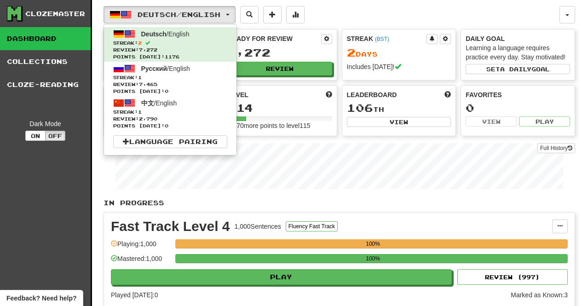 Image resolution: width=582 pixels, height=306 pixels. I want to click on span: 106, so click(360, 108).